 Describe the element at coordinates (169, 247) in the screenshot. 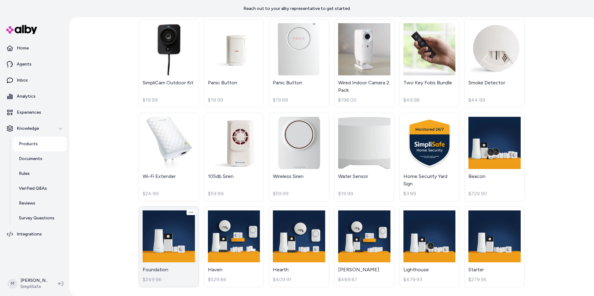

I see `a: FoundationFoundation$249.96` at that location.